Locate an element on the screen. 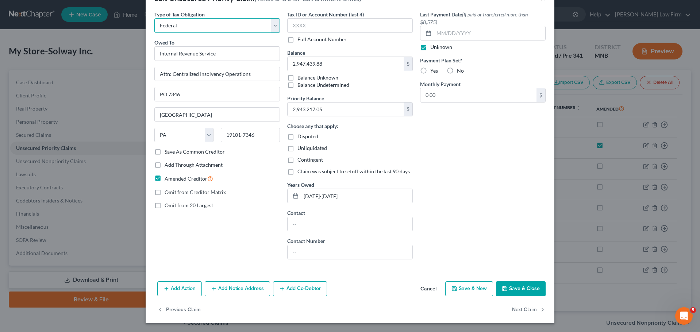  label: Balance Undetermined is located at coordinates (324, 85).